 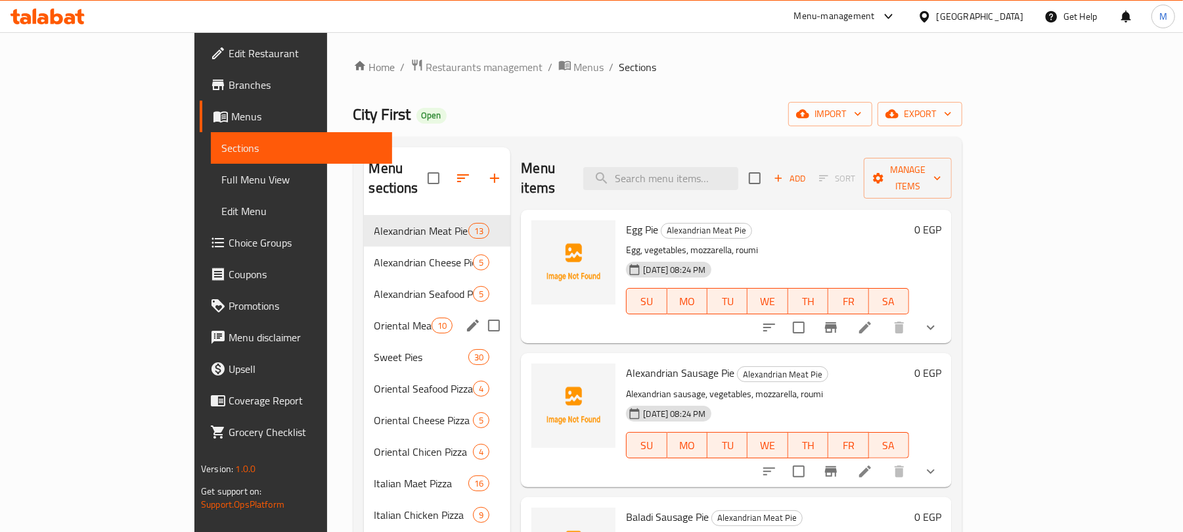 I want to click on span: Branches, so click(x=305, y=85).